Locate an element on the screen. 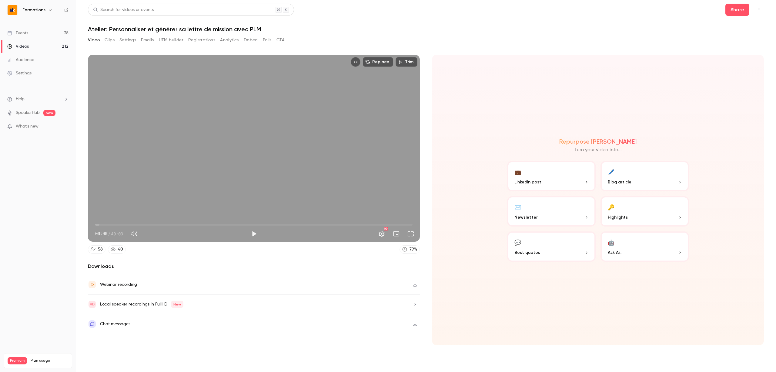 The image size is (776, 372). span: Help is located at coordinates (20, 99).